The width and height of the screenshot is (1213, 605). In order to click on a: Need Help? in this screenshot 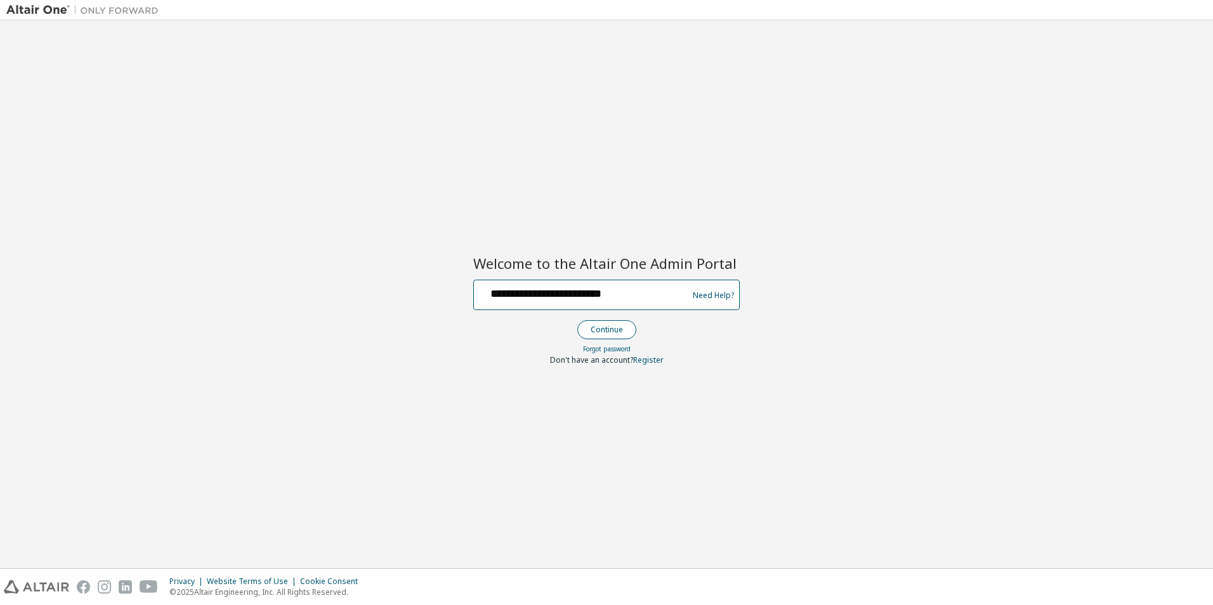, I will do `click(713, 295)`.